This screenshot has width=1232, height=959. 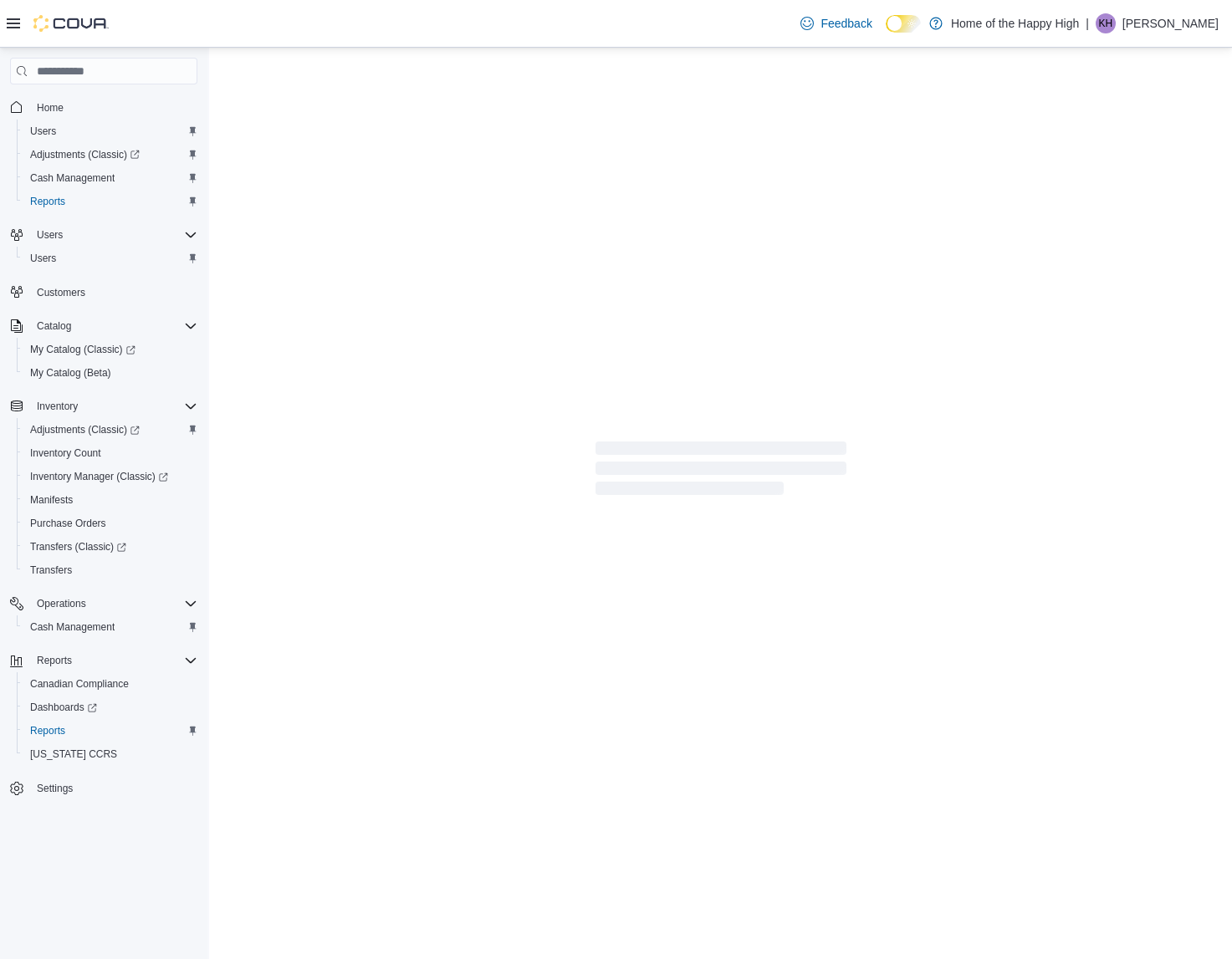 What do you see at coordinates (1105, 24) in the screenshot?
I see `div: Kathleen Hess` at bounding box center [1105, 24].